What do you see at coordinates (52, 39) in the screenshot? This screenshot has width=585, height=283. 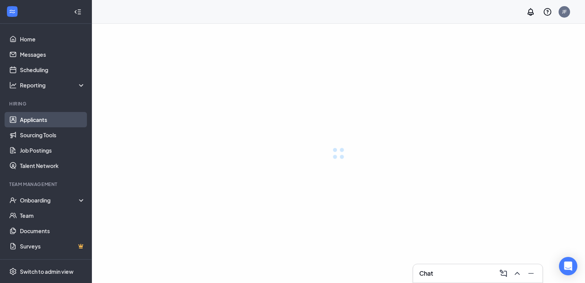 I see `a: Home` at bounding box center [52, 39].